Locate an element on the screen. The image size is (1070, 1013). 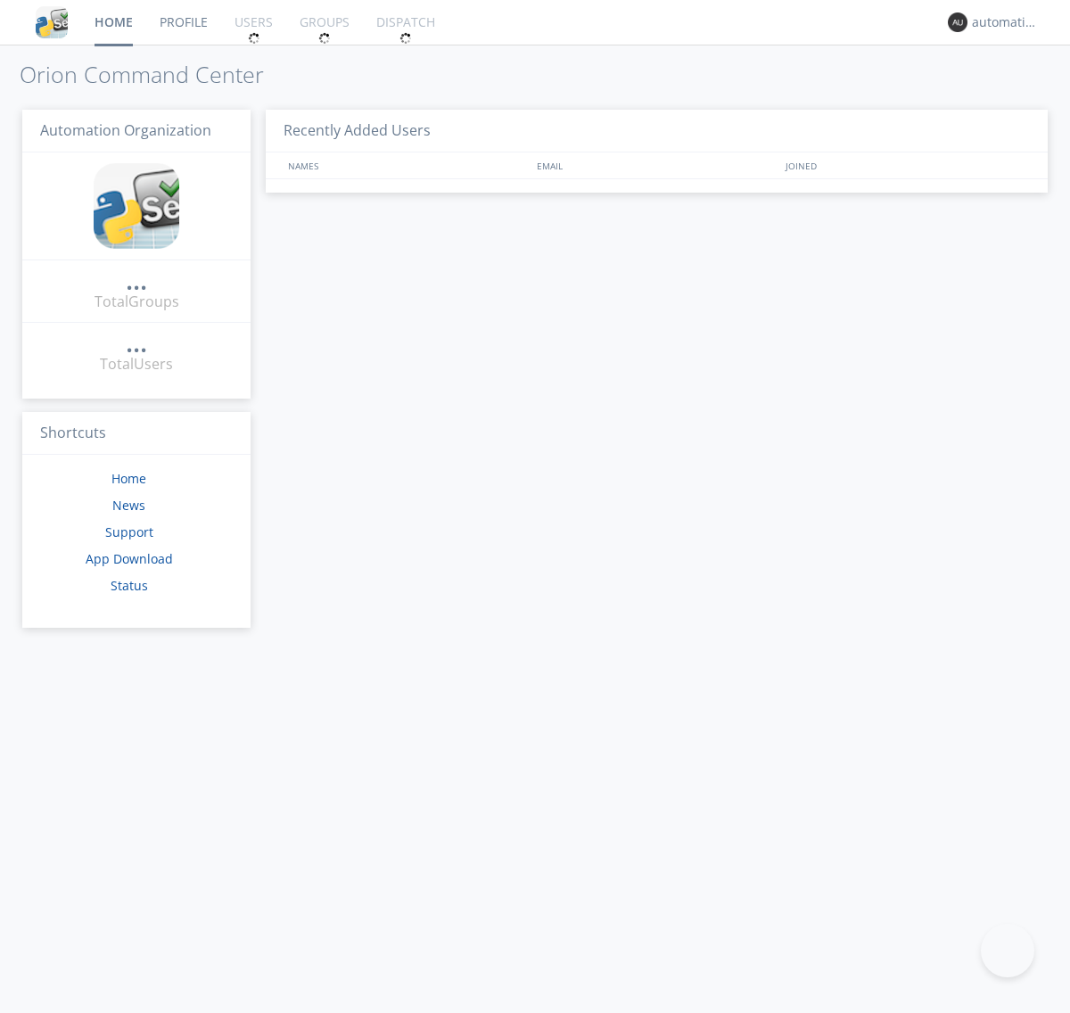
div: Total Groups is located at coordinates (136, 301).